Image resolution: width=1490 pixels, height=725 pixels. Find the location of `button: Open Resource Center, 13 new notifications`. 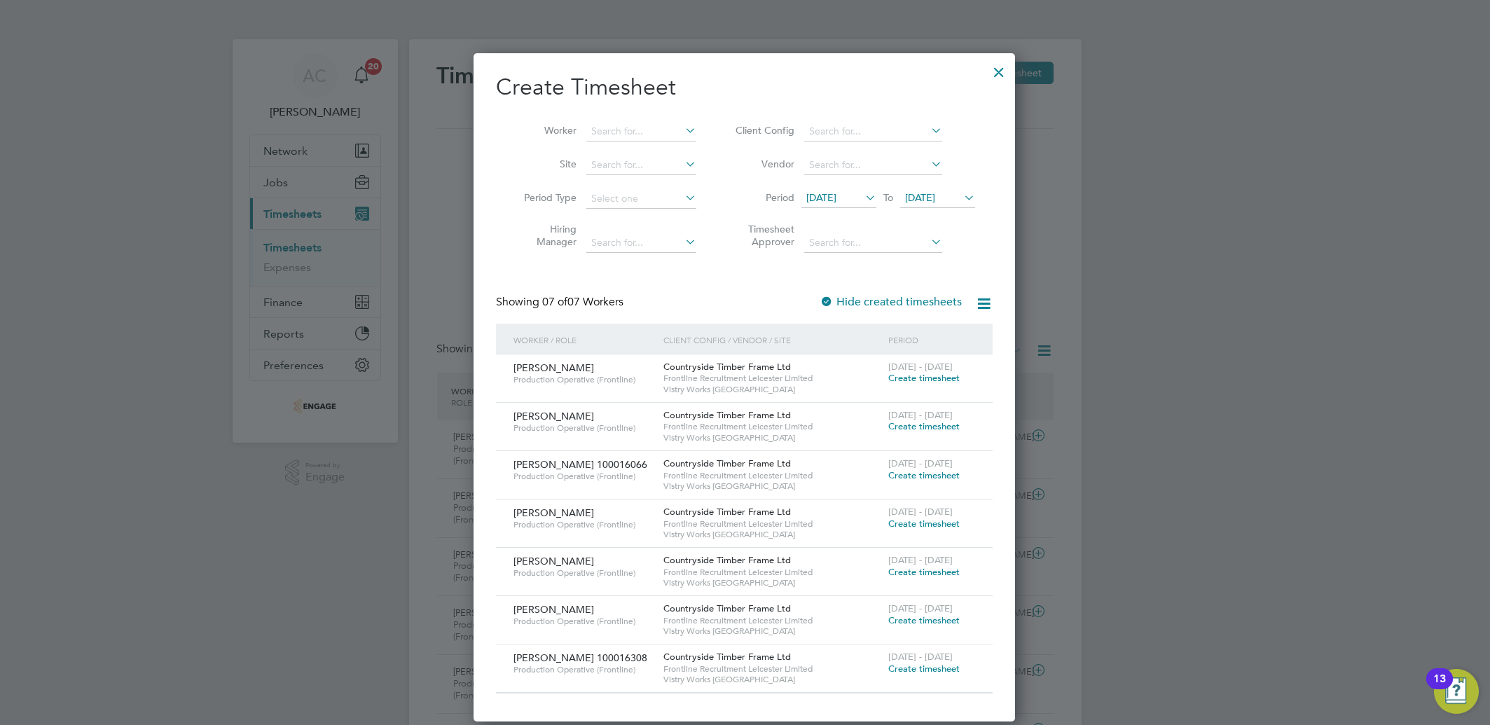

button: Open Resource Center, 13 new notifications is located at coordinates (1456, 691).